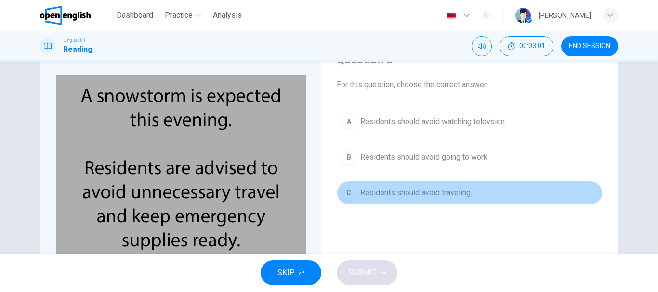  I want to click on button: CResidents should avoid traveling., so click(470, 193).